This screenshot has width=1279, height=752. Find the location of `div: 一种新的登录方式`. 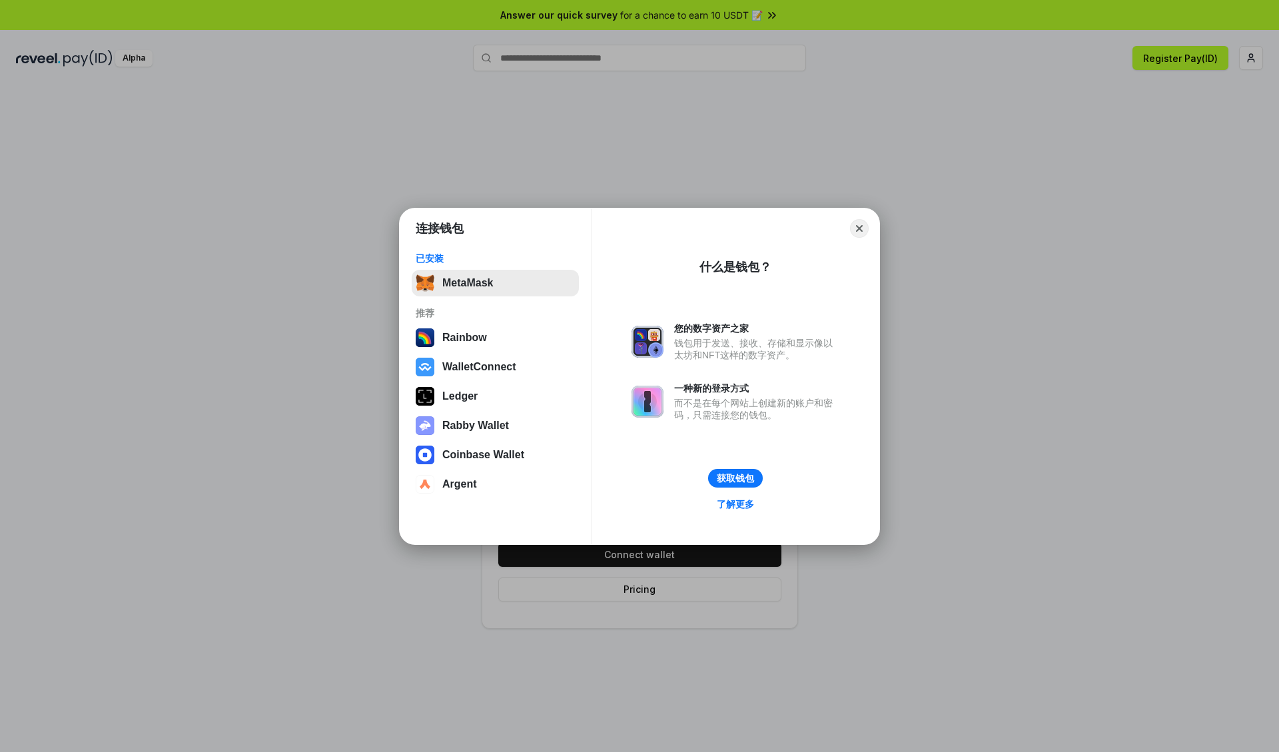

div: 一种新的登录方式 is located at coordinates (757, 389).